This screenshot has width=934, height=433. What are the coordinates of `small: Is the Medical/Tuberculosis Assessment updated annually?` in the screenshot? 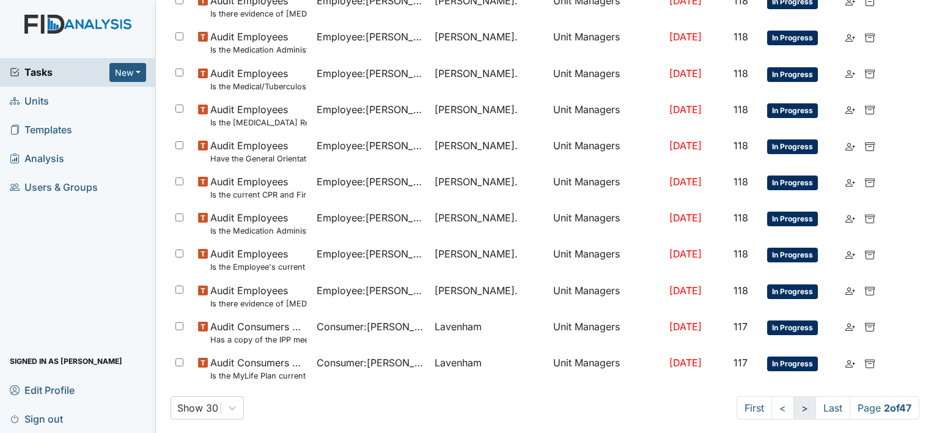 It's located at (259, 86).